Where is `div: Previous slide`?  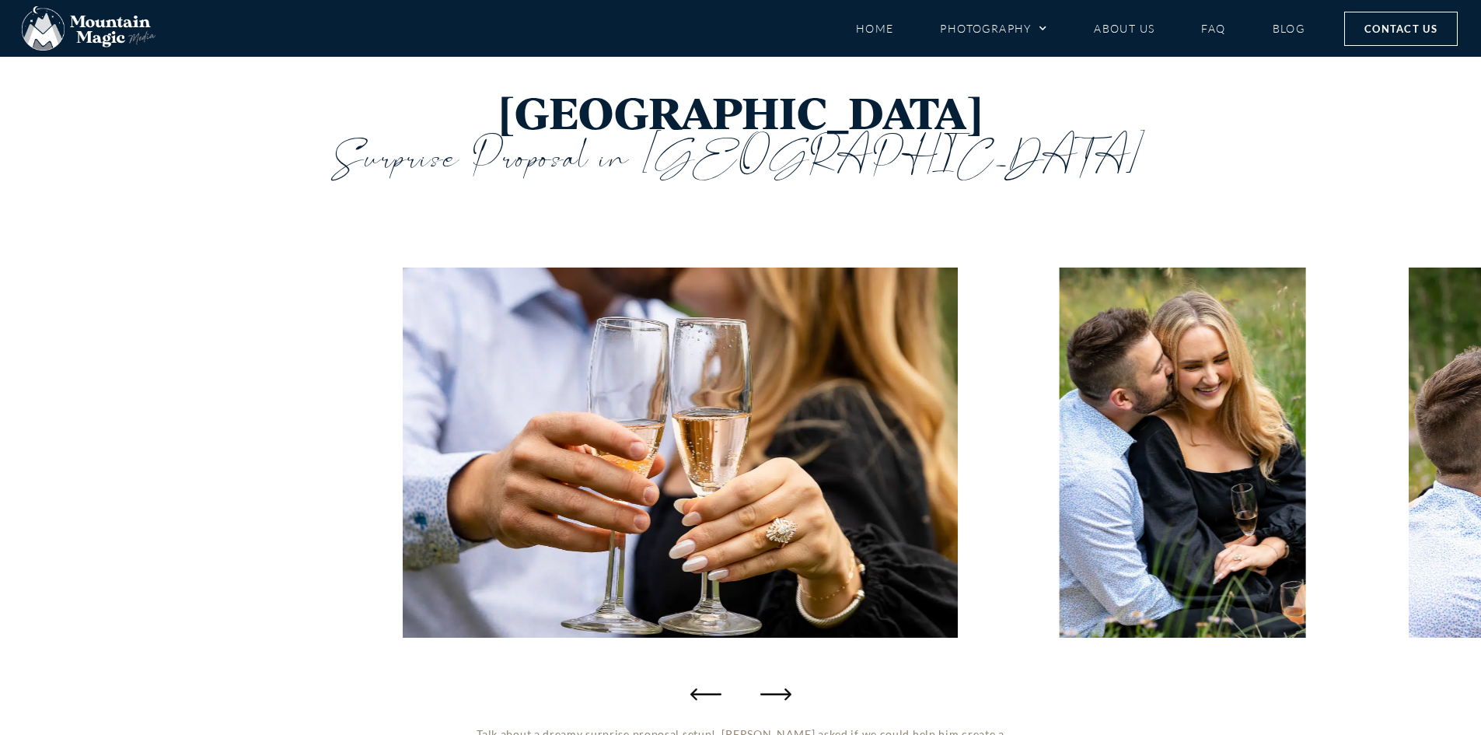
div: Previous slide is located at coordinates (706, 694).